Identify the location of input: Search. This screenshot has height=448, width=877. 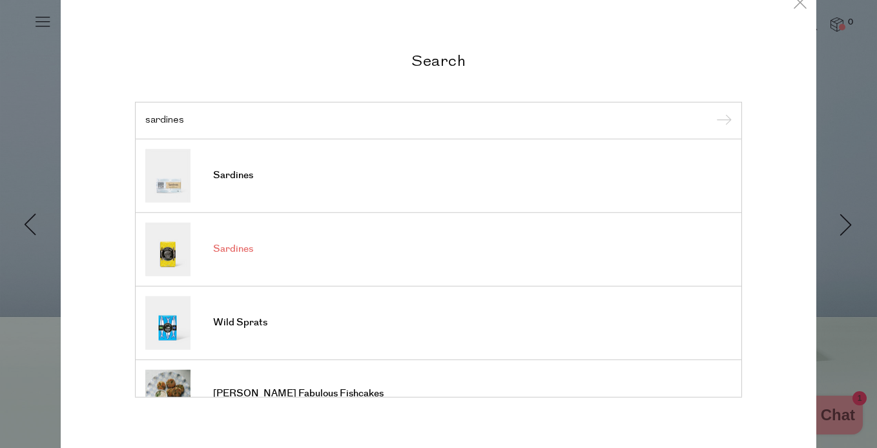
(438, 120).